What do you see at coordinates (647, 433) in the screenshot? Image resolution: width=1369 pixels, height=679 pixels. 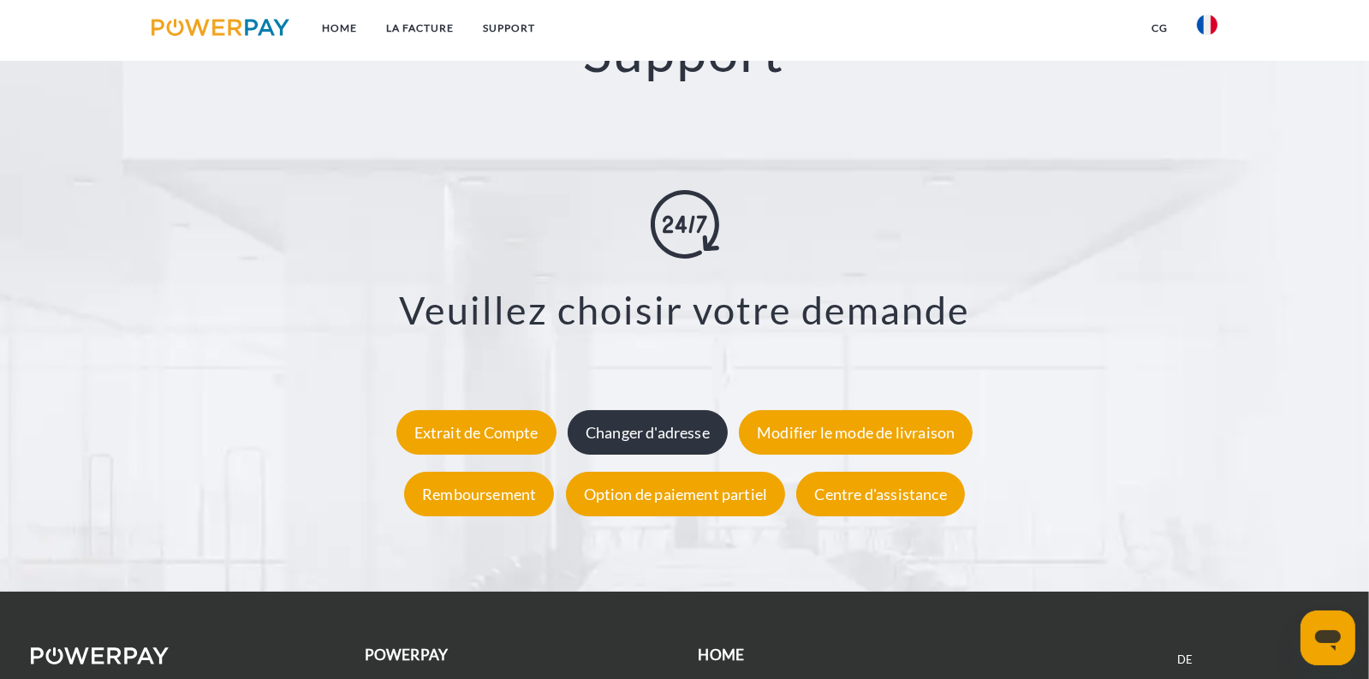 I see `div: Changer d'adresse` at bounding box center [647, 433].